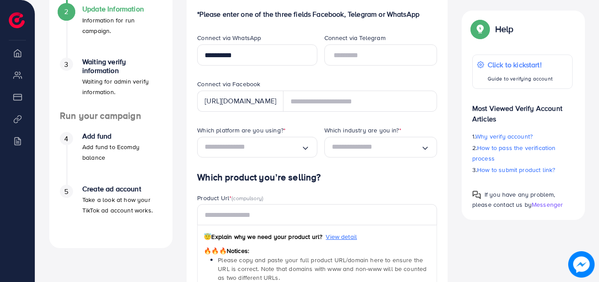  What do you see at coordinates (122, 87) in the screenshot?
I see `p: Waiting for admin verify information.` at bounding box center [122, 87].